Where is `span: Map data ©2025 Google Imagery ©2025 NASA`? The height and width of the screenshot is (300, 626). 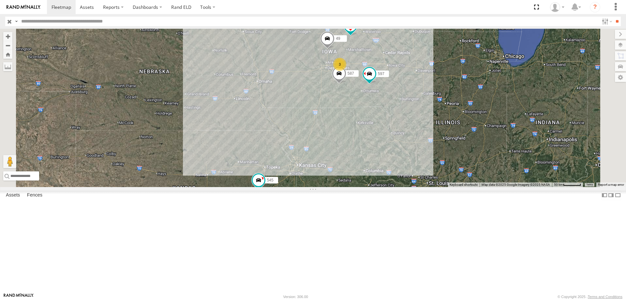
span: Map data ©2025 Google Imagery ©2025 NASA is located at coordinates (516, 184).